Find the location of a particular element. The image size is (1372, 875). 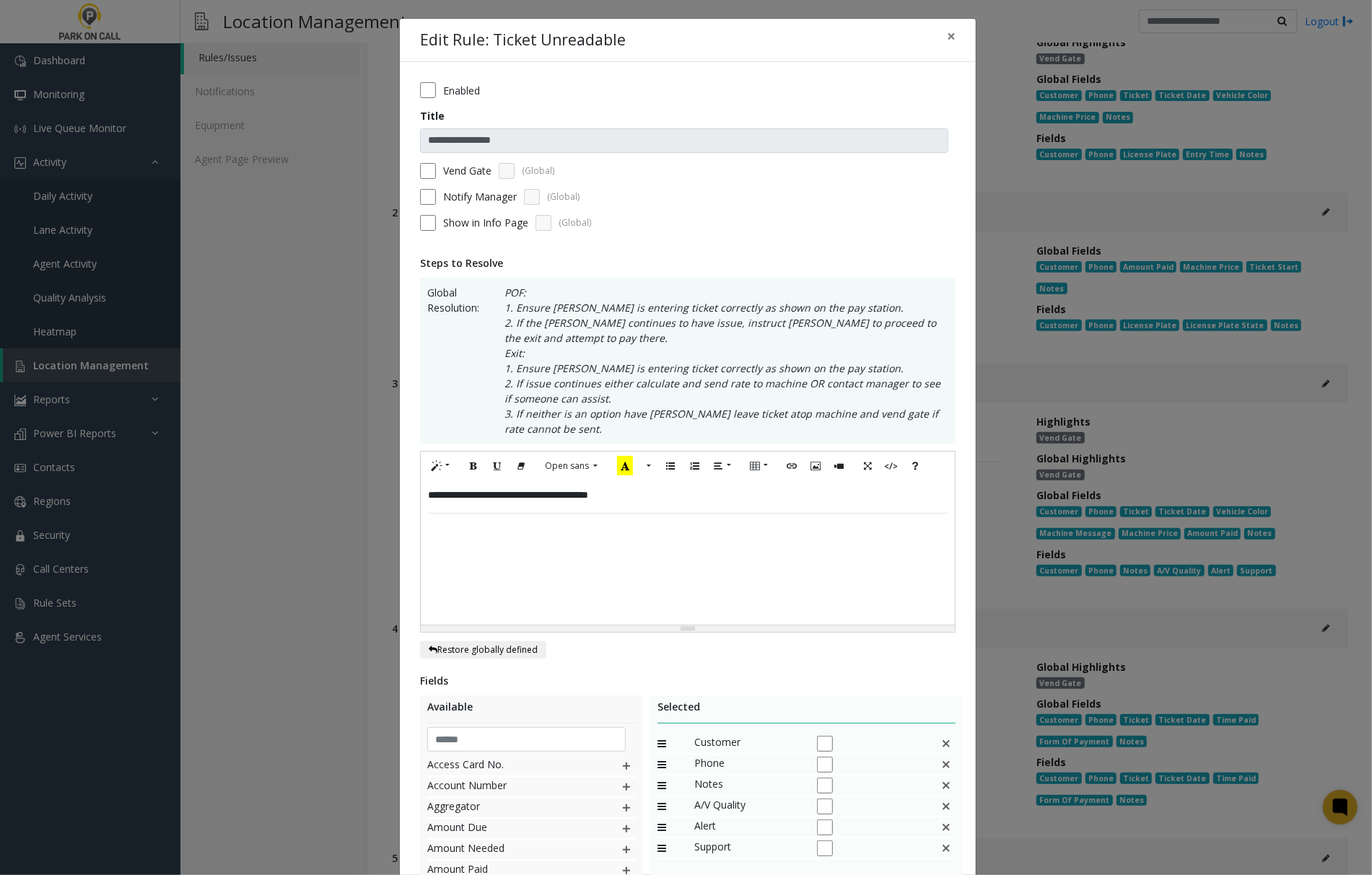

label: Title is located at coordinates (432, 116).